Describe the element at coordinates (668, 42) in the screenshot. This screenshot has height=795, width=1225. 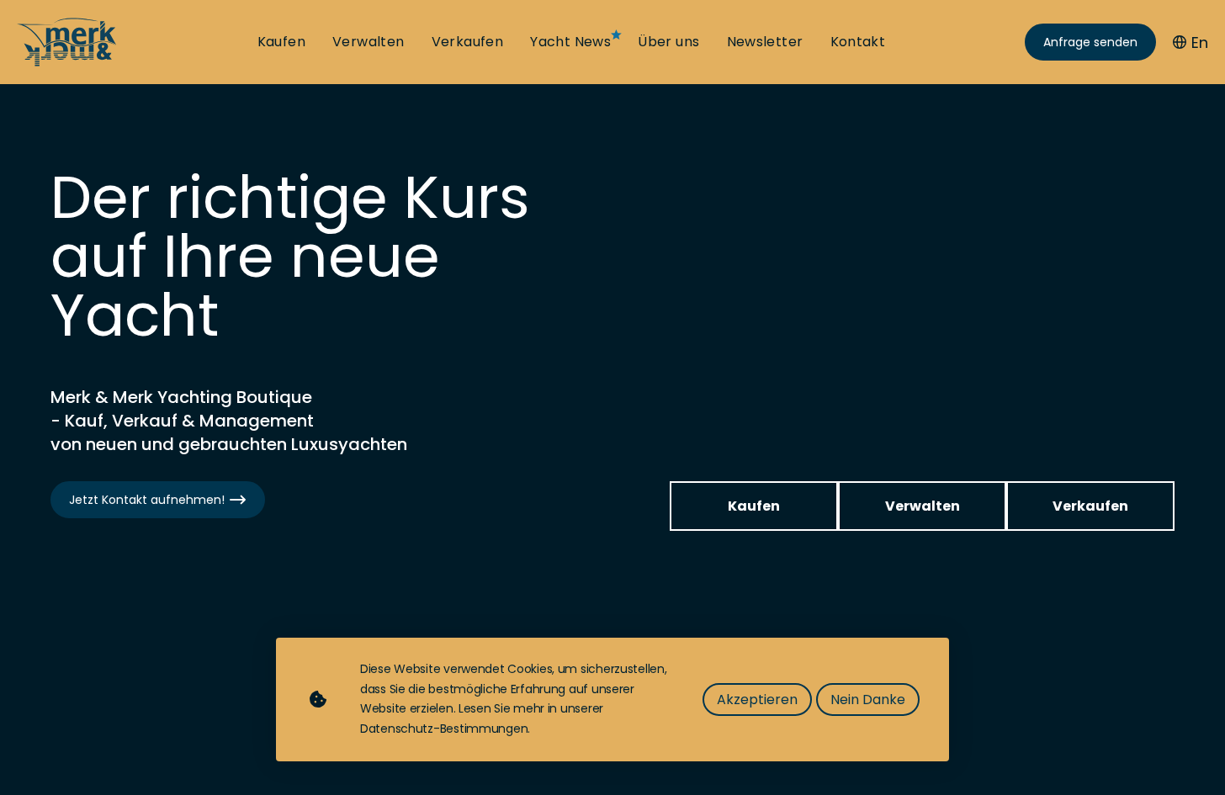
I see `a: Über uns` at that location.